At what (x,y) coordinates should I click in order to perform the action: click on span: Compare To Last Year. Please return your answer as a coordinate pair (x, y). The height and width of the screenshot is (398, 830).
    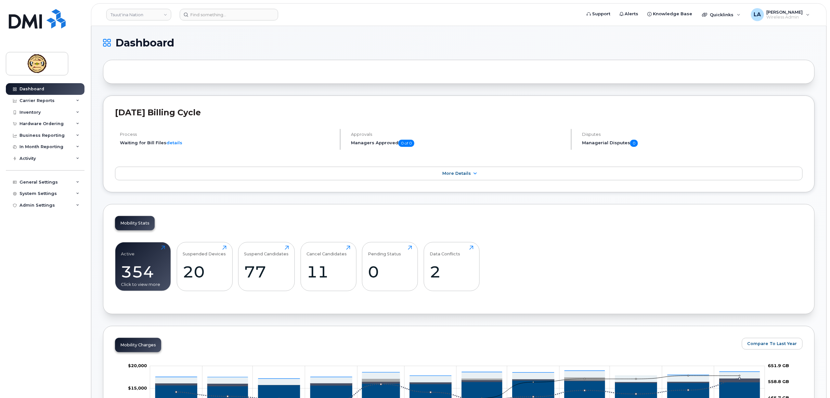
    Looking at the image, I should click on (772, 343).